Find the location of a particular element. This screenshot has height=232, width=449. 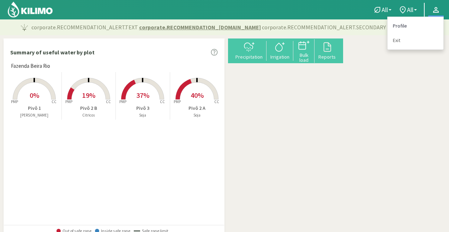

img: Kilimo is located at coordinates (30, 10).